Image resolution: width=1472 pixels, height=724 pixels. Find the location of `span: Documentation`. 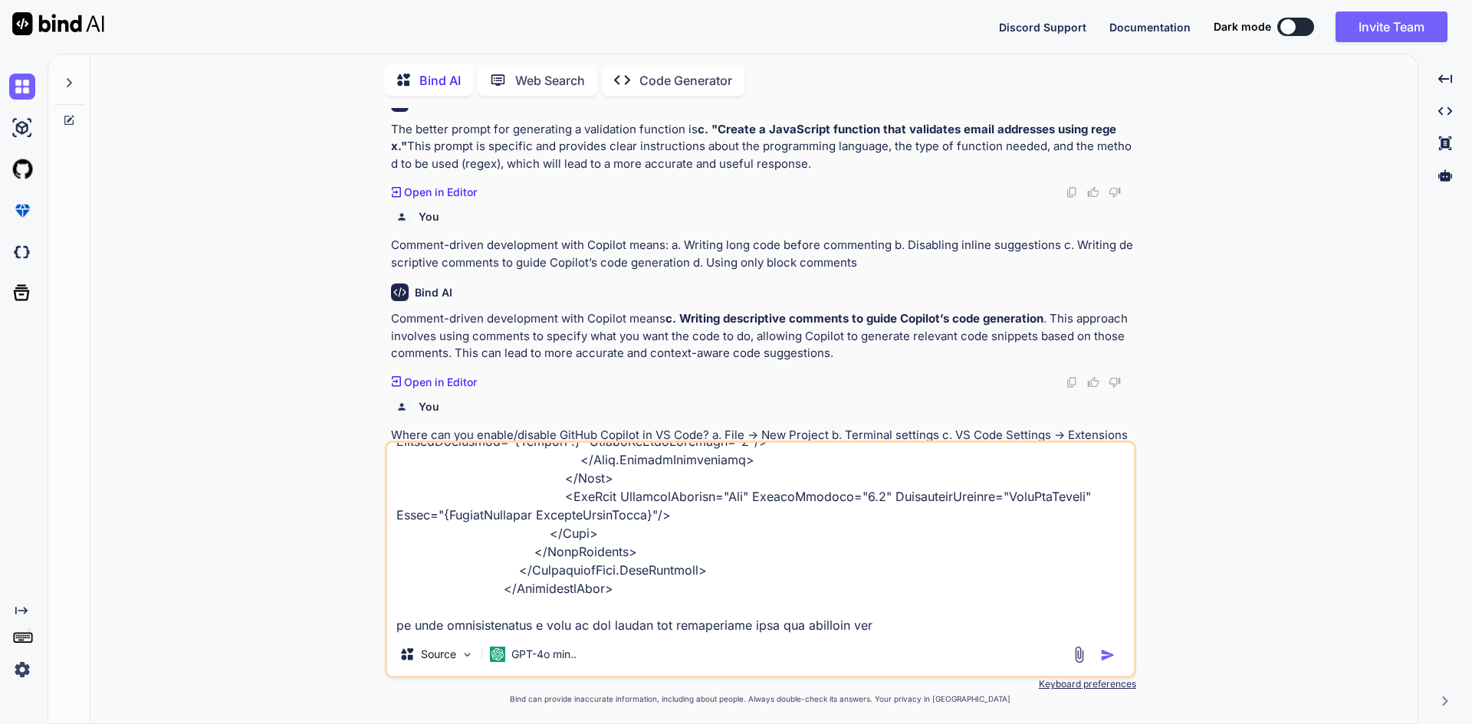

span: Documentation is located at coordinates (1150, 27).